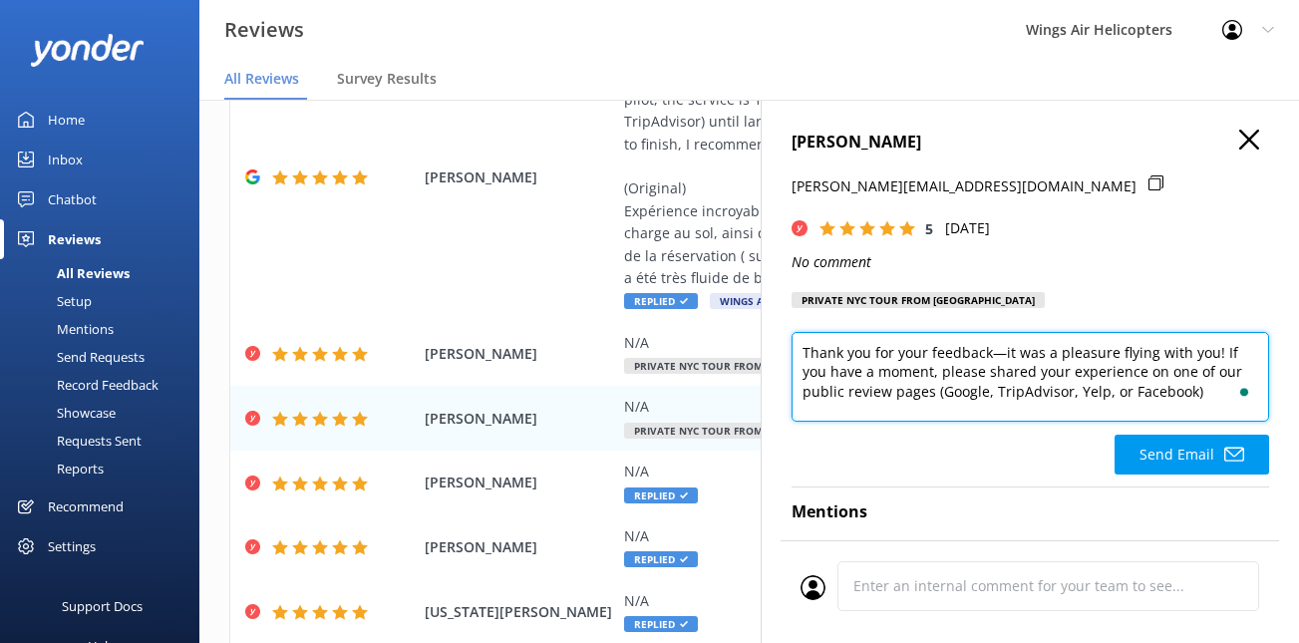 Image resolution: width=1299 pixels, height=643 pixels. What do you see at coordinates (63, 329) in the screenshot?
I see `div: Mentions` at bounding box center [63, 329].